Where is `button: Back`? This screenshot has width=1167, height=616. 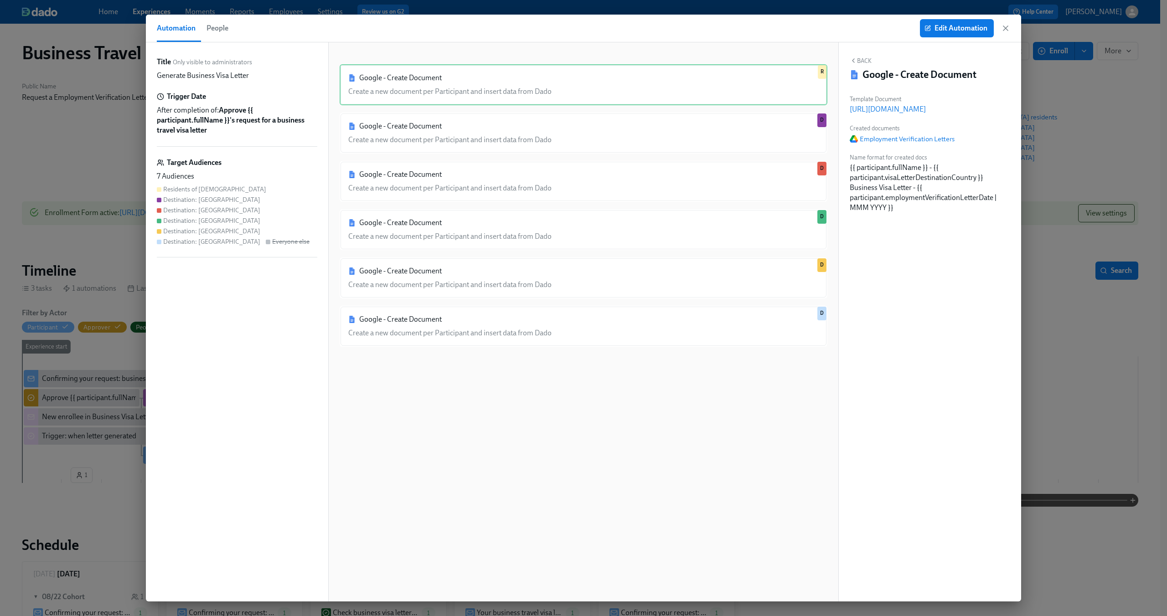
button: Back is located at coordinates (860, 61).